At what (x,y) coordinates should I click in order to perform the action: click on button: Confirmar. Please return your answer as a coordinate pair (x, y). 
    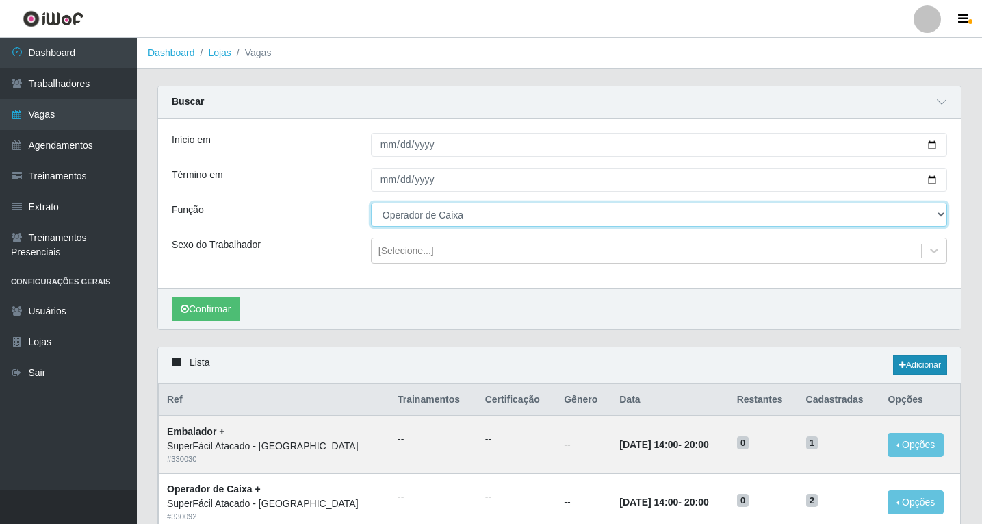
    Looking at the image, I should click on (205, 309).